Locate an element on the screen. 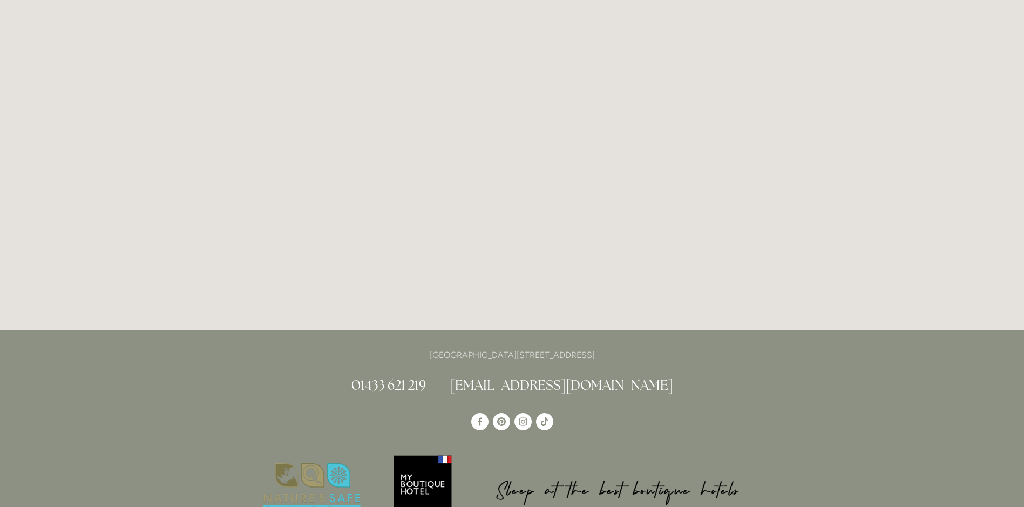  a: Instagram is located at coordinates (523, 422).